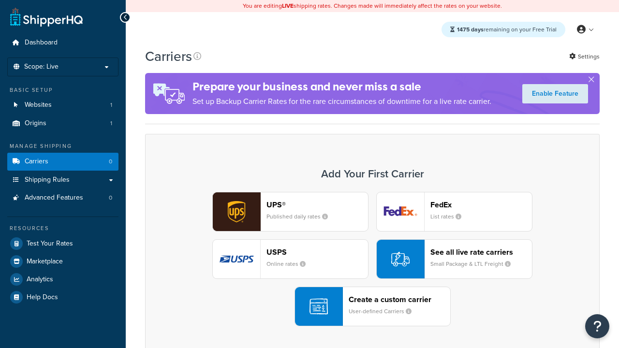 This screenshot has height=348, width=619. What do you see at coordinates (35, 123) in the screenshot?
I see `span: Origins` at bounding box center [35, 123].